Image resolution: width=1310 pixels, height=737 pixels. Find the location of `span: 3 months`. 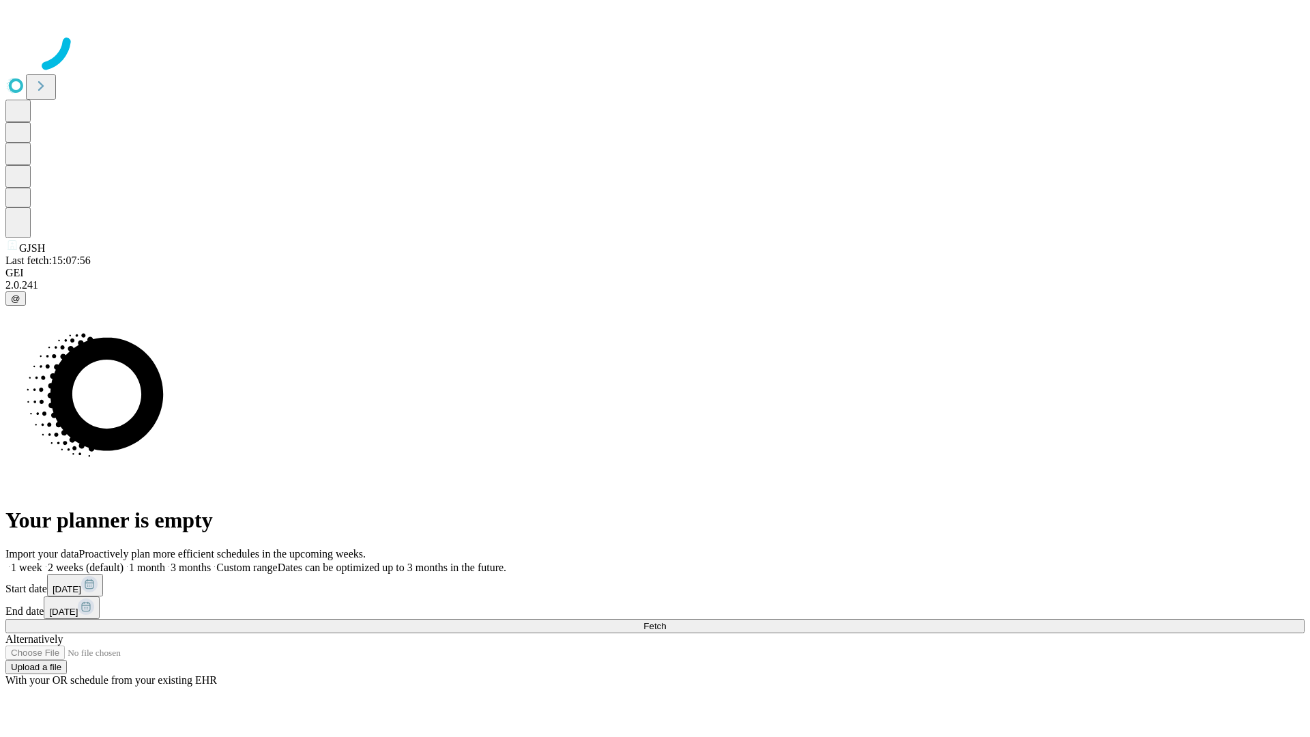

span: 3 months is located at coordinates (190, 567).